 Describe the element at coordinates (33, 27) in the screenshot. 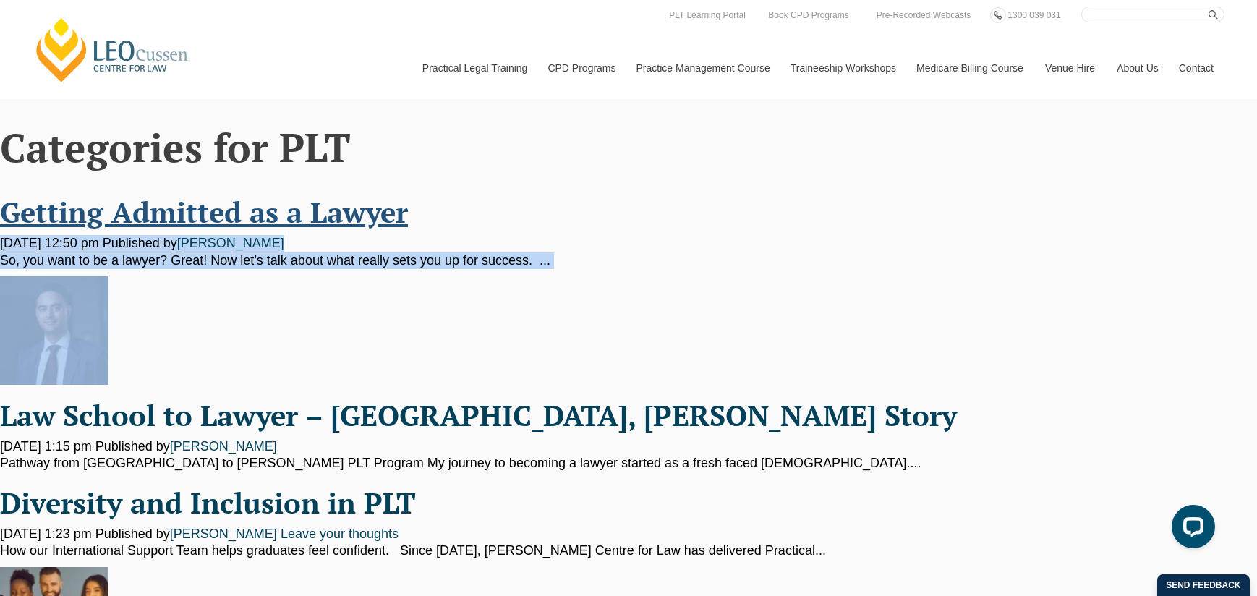

I see `button: Open LiveChat chat widget` at that location.